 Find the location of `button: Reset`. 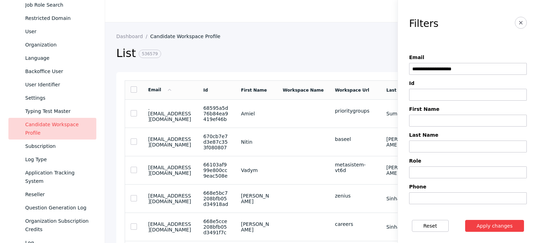

button: Reset is located at coordinates (430, 226).